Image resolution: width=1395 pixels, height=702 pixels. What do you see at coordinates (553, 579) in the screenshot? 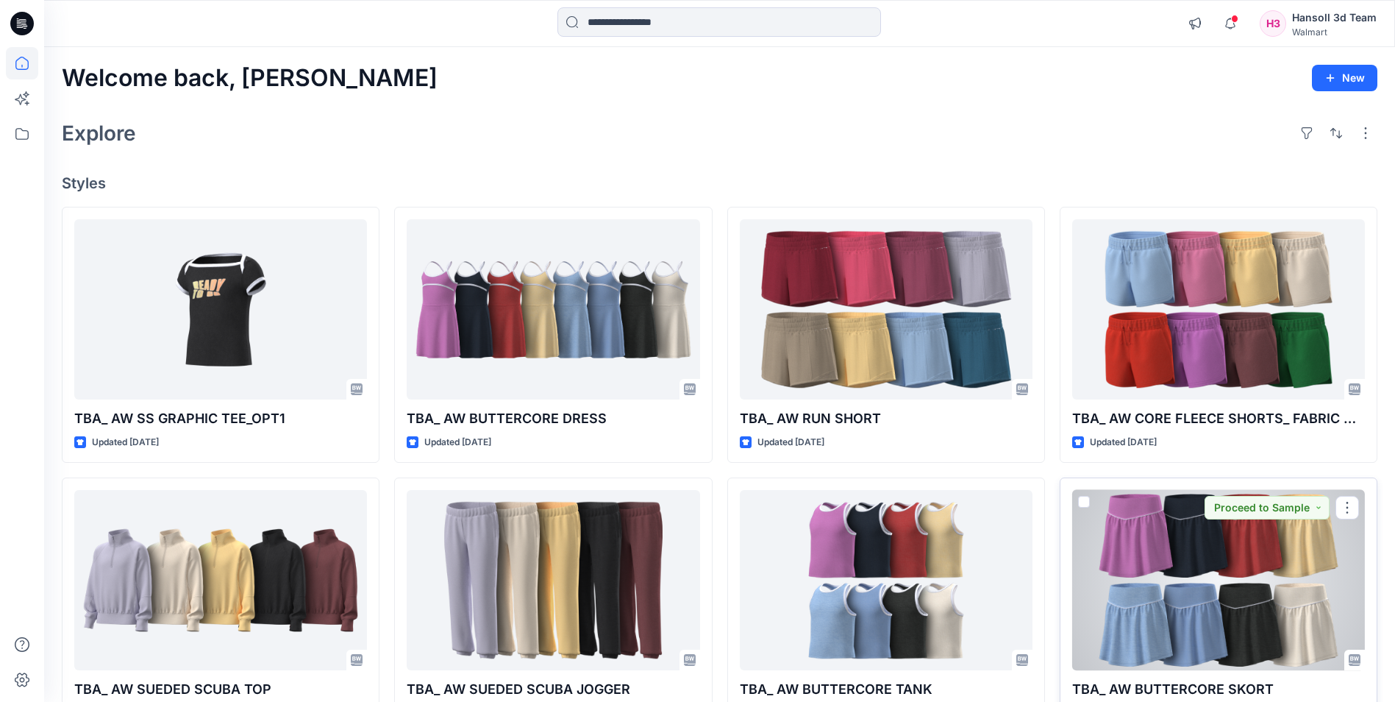
I see `a: TBA_ AW SUEDED SCUBA JOGGER` at bounding box center [553, 579].